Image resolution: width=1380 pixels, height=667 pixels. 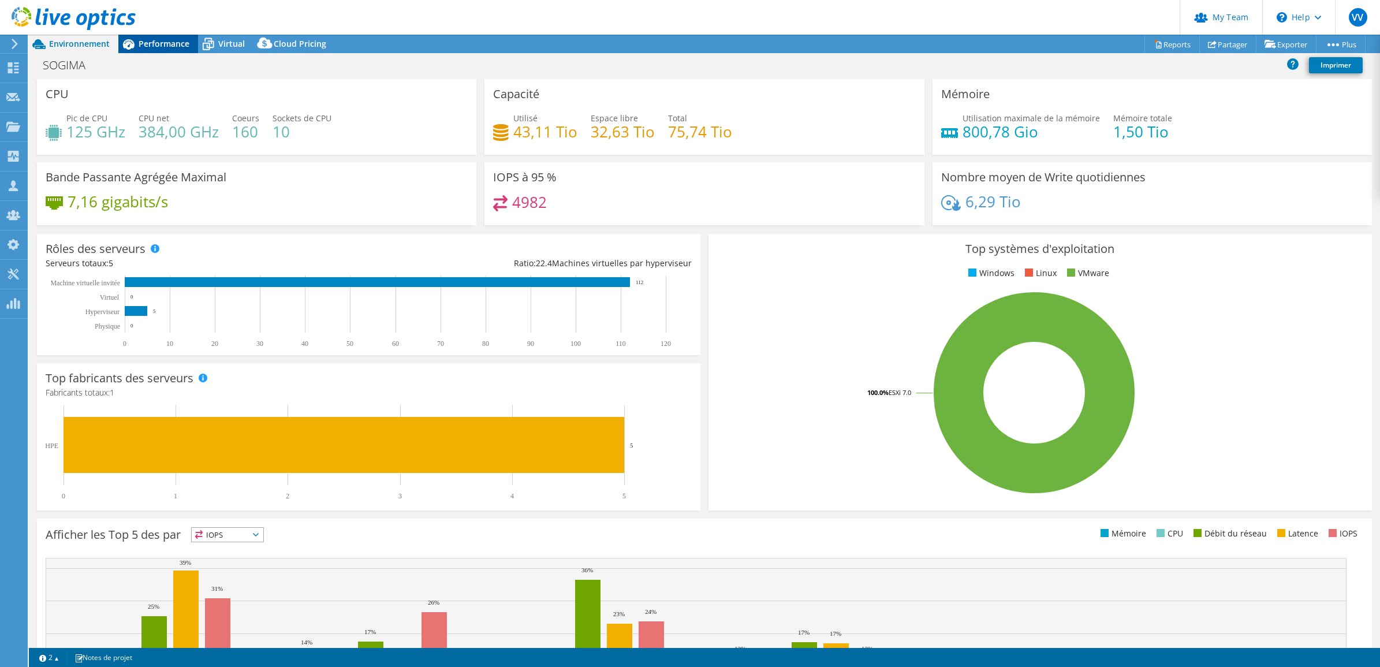 What do you see at coordinates (486, 344) in the screenshot?
I see `text: 80` at bounding box center [486, 344].